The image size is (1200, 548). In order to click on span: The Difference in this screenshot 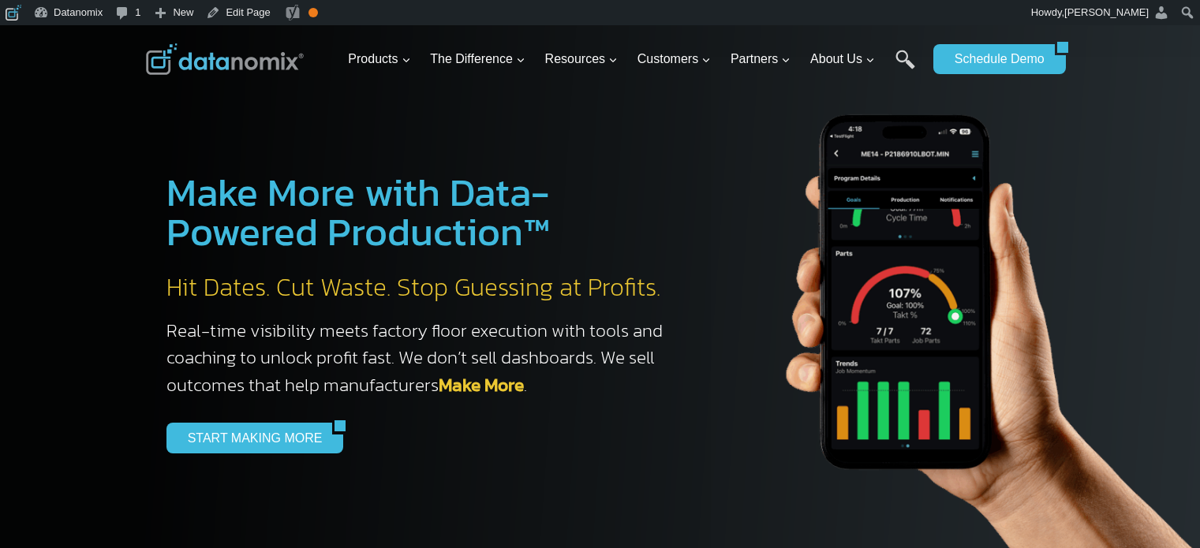, I will do `click(477, 59)`.